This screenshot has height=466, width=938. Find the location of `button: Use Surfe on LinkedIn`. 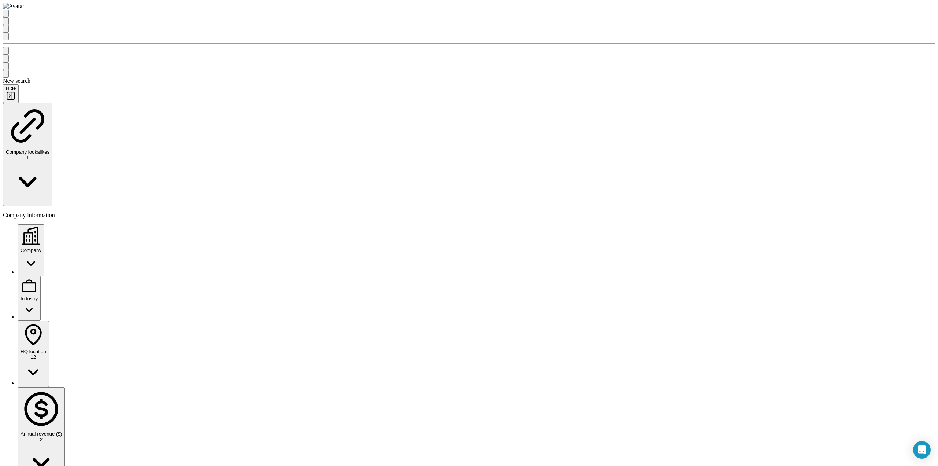

button: Use Surfe on LinkedIn is located at coordinates (6, 51).